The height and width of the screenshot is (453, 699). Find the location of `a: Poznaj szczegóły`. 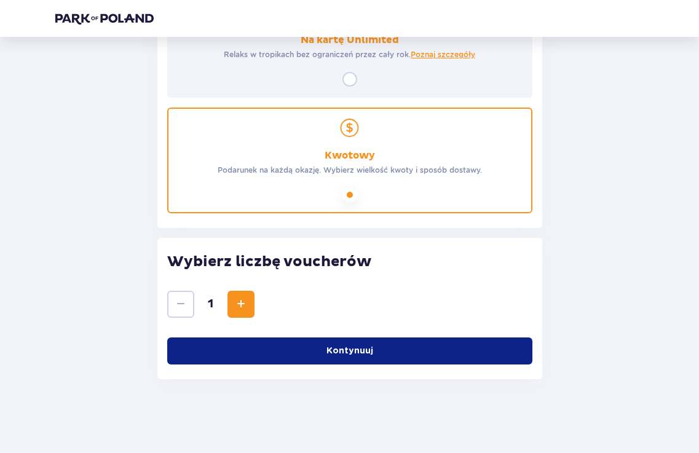

a: Poznaj szczegóły is located at coordinates (443, 55).